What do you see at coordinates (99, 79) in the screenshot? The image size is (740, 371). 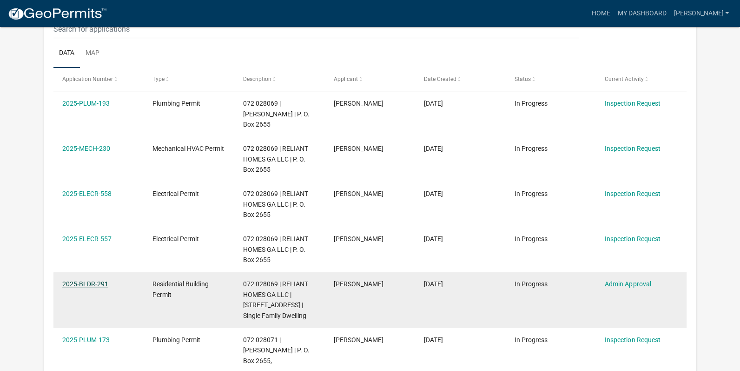 I see `datatable-header-cell: Application Number` at bounding box center [99, 79].